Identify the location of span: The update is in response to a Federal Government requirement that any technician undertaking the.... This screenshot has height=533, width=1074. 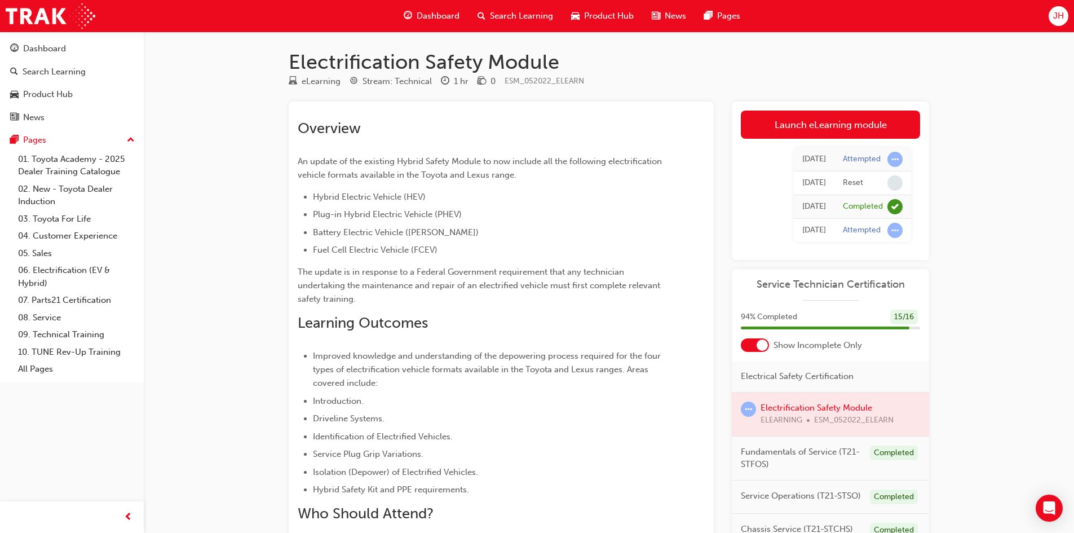
(480, 285).